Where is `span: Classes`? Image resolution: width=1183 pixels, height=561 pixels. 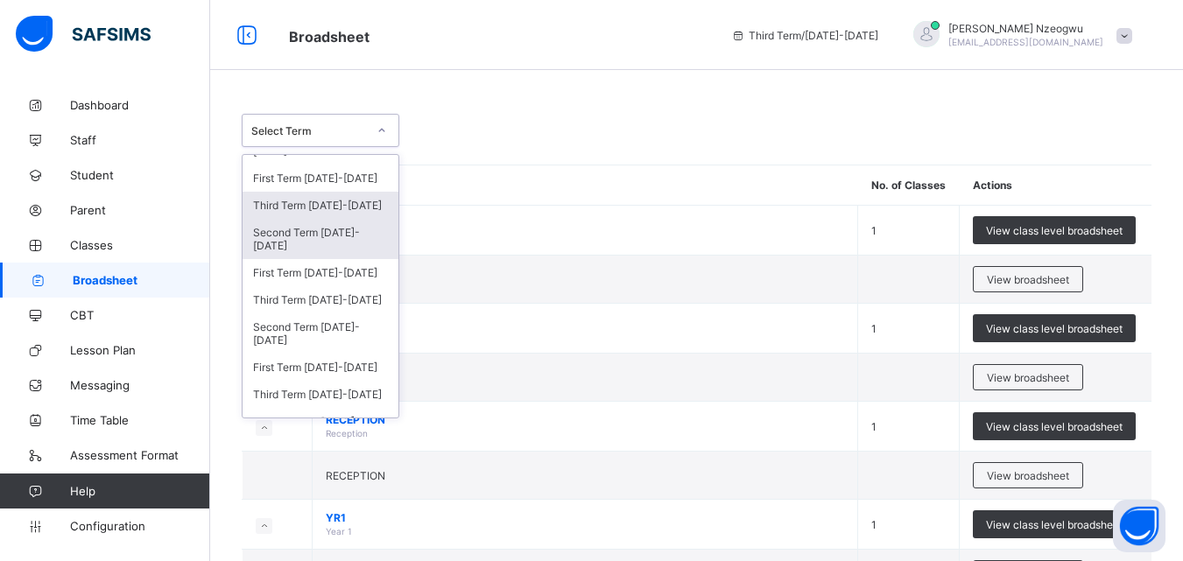 span: Classes is located at coordinates (140, 245).